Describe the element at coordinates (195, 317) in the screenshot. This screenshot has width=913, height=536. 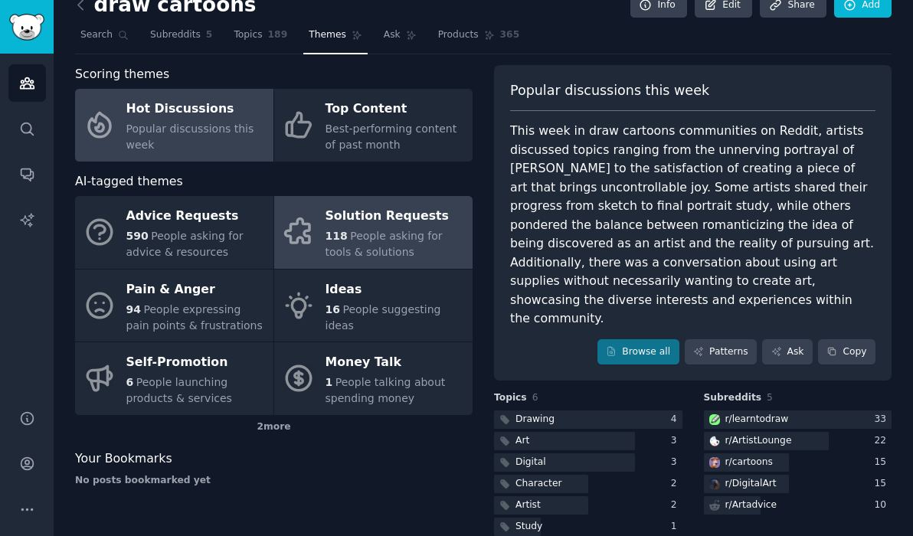
I see `span: People expressing pain points & frustrations` at that location.